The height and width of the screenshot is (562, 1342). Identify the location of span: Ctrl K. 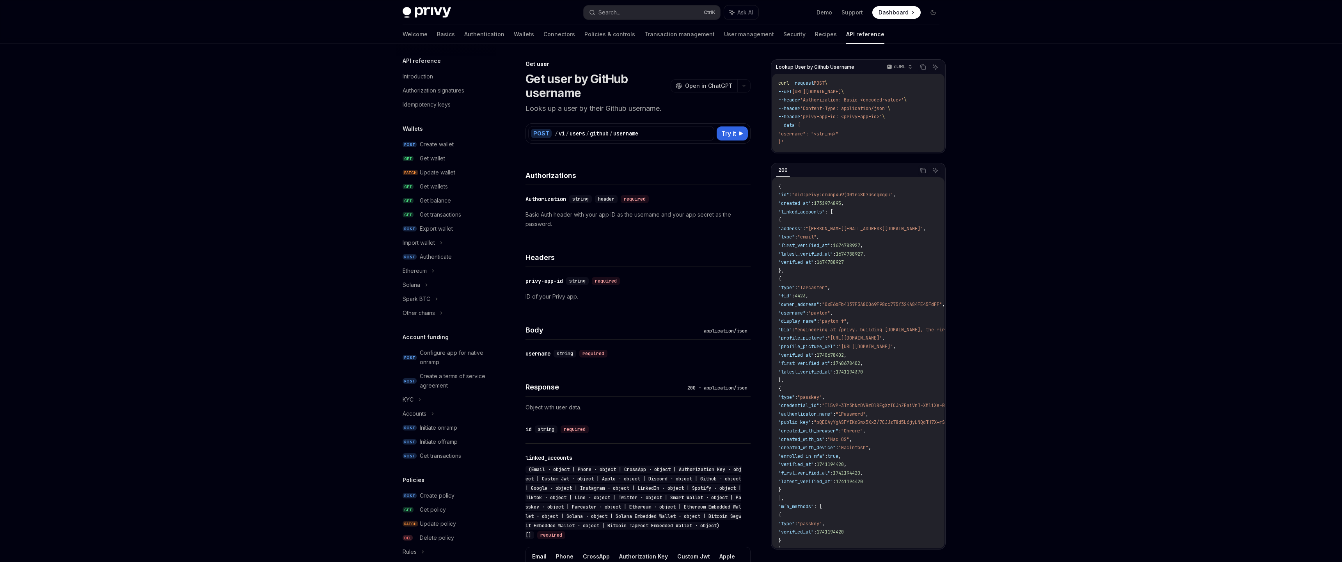
(710, 12).